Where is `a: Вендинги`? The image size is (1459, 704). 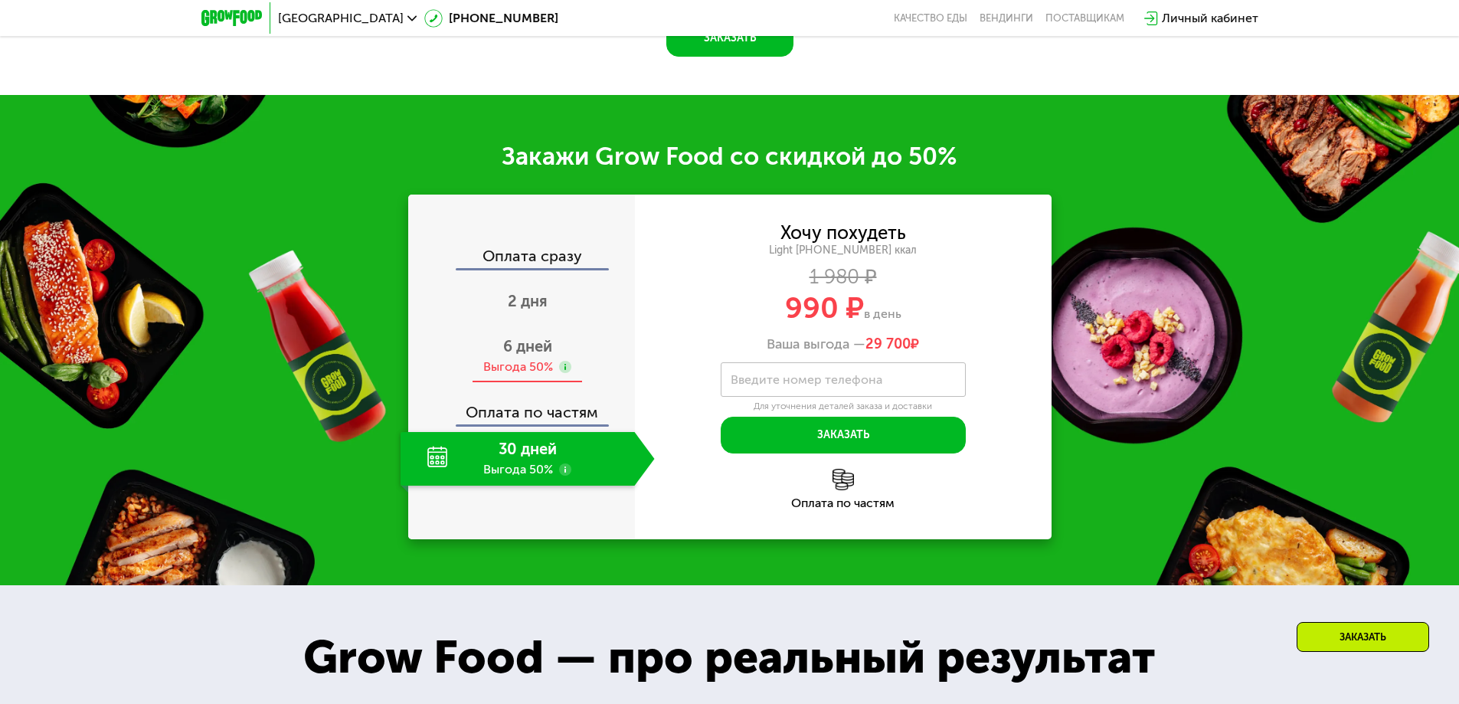 a: Вендинги is located at coordinates (1007, 18).